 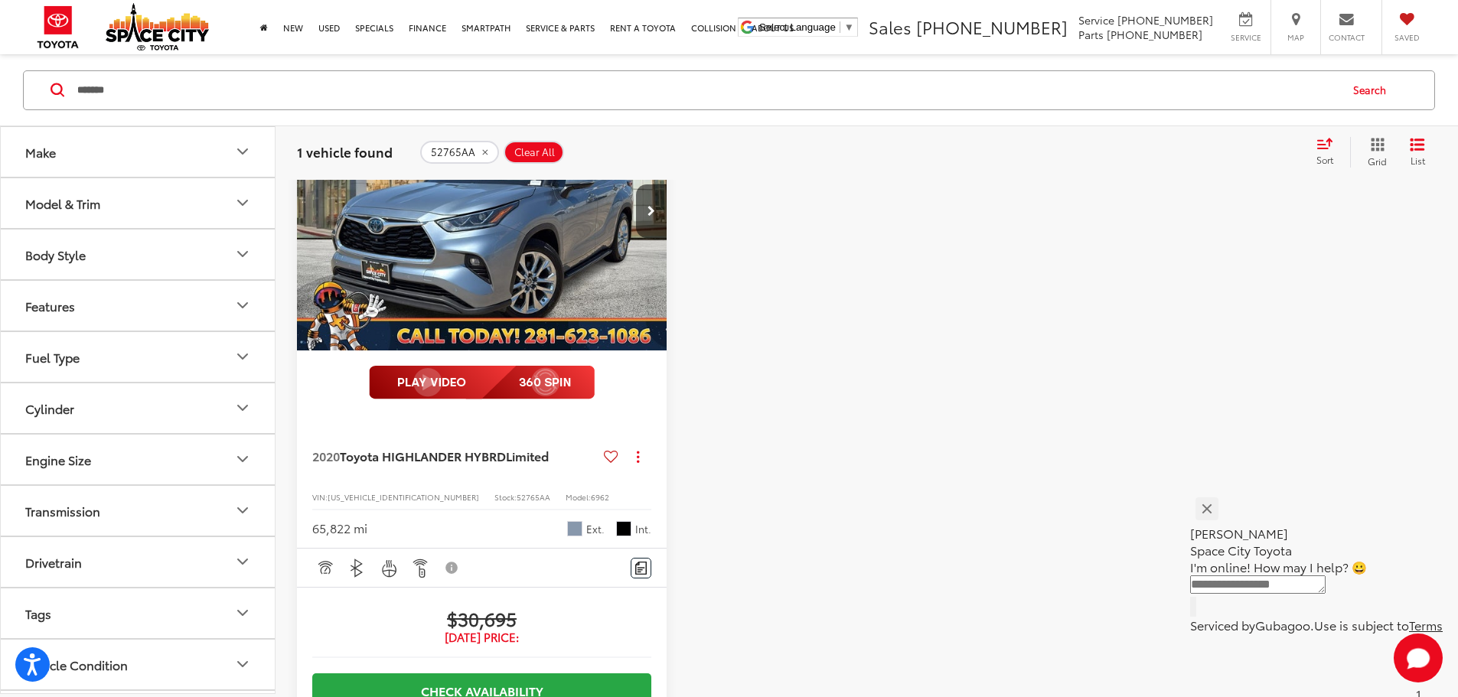 What do you see at coordinates (482, 212) in the screenshot?
I see `img: 2020 Toyota HIGHLANDER HYBRD Limited` at bounding box center [482, 212].